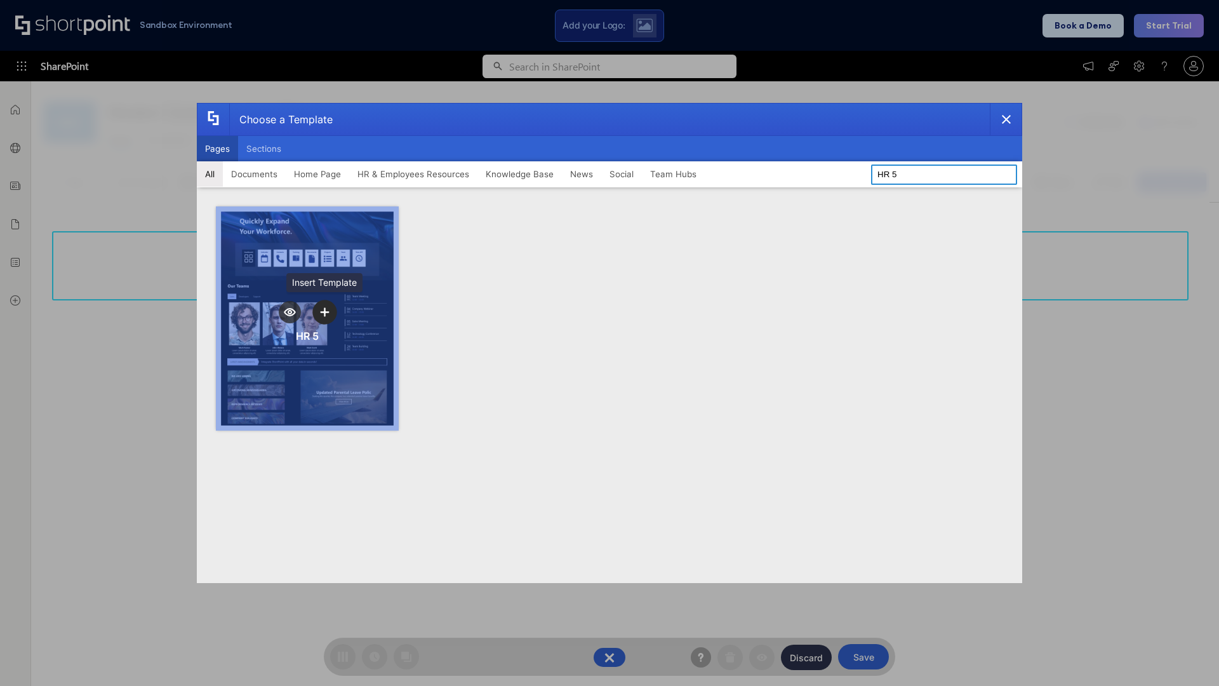 The height and width of the screenshot is (686, 1219). Describe the element at coordinates (673, 174) in the screenshot. I see `button: Team Hubs` at that location.